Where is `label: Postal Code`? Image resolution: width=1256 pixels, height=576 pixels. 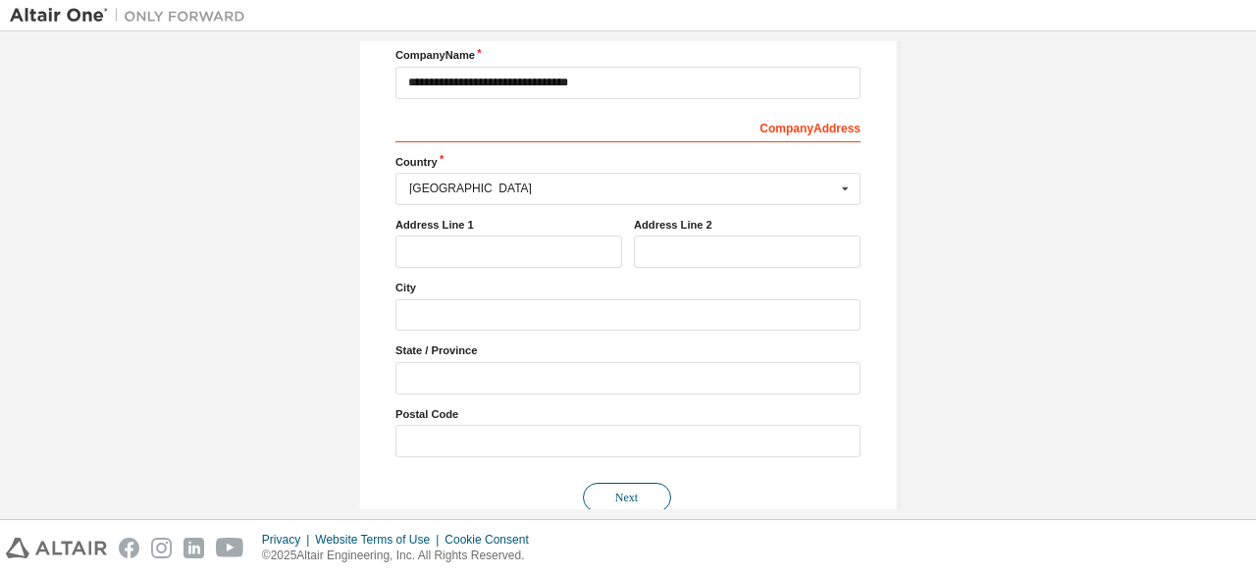
label: Postal Code is located at coordinates (628, 414).